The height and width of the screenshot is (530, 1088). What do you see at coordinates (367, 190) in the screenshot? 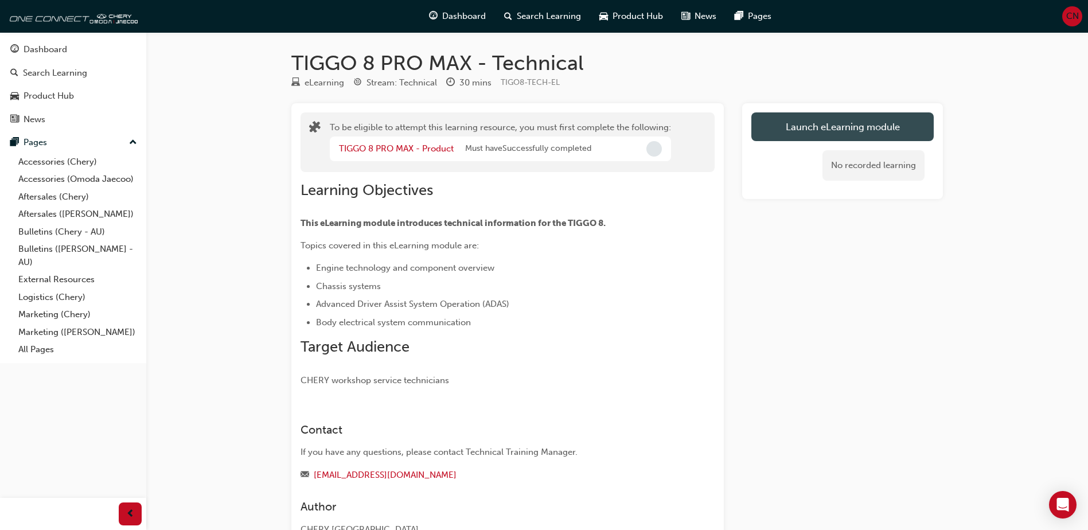
I see `span: Learning Objectives` at bounding box center [367, 190].